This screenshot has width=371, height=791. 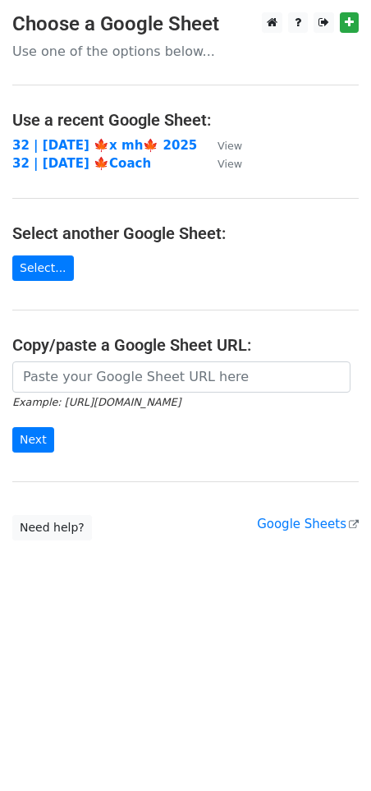 What do you see at coordinates (52, 527) in the screenshot?
I see `a: Need help?` at bounding box center [52, 527].